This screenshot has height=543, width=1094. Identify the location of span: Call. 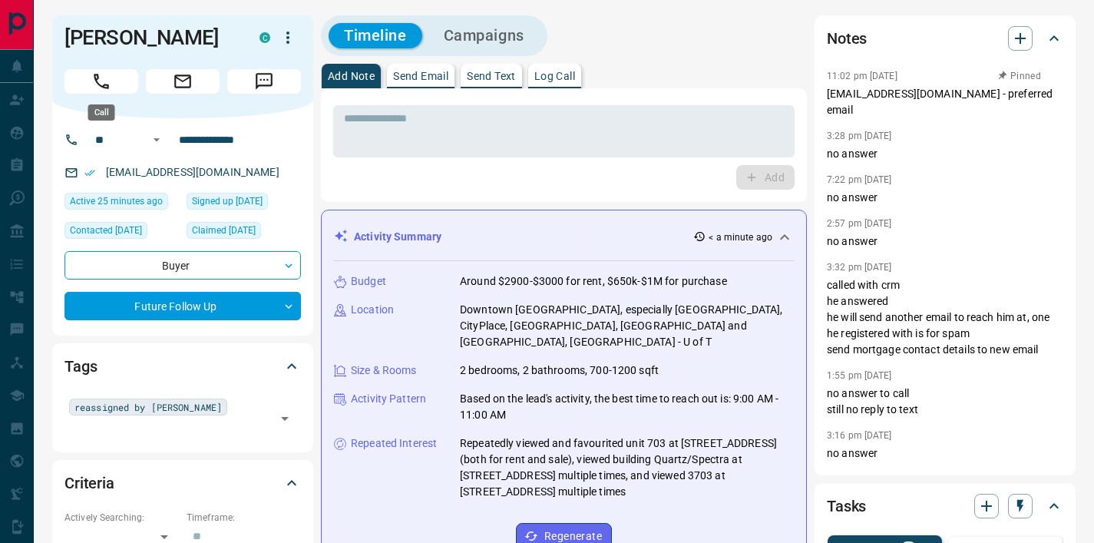
(101, 81).